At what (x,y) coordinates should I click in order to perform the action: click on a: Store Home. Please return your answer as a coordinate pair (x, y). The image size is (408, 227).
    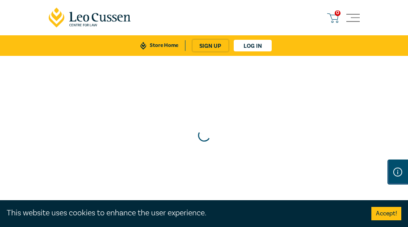
    Looking at the image, I should click on (159, 46).